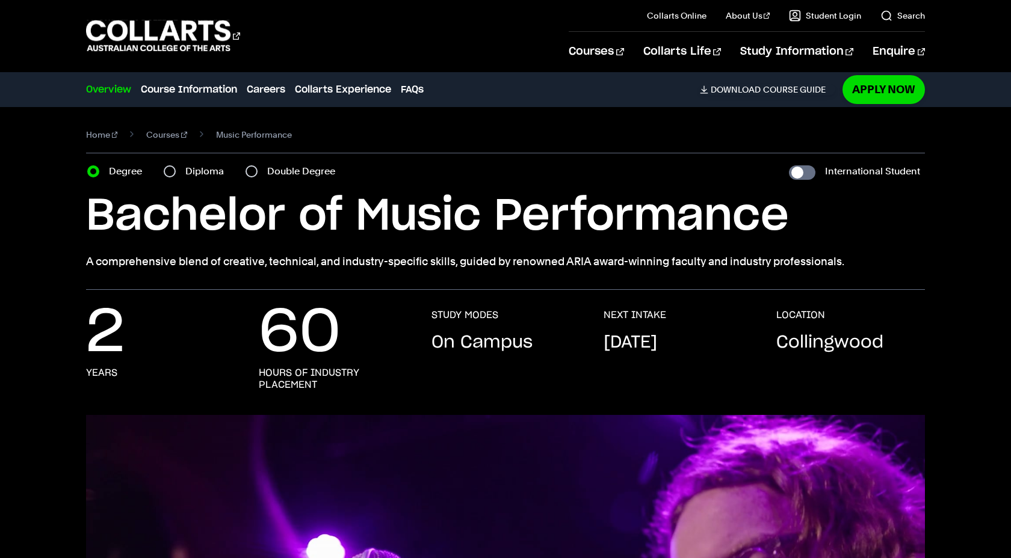 Image resolution: width=1011 pixels, height=558 pixels. Describe the element at coordinates (748, 16) in the screenshot. I see `a: About Us` at that location.